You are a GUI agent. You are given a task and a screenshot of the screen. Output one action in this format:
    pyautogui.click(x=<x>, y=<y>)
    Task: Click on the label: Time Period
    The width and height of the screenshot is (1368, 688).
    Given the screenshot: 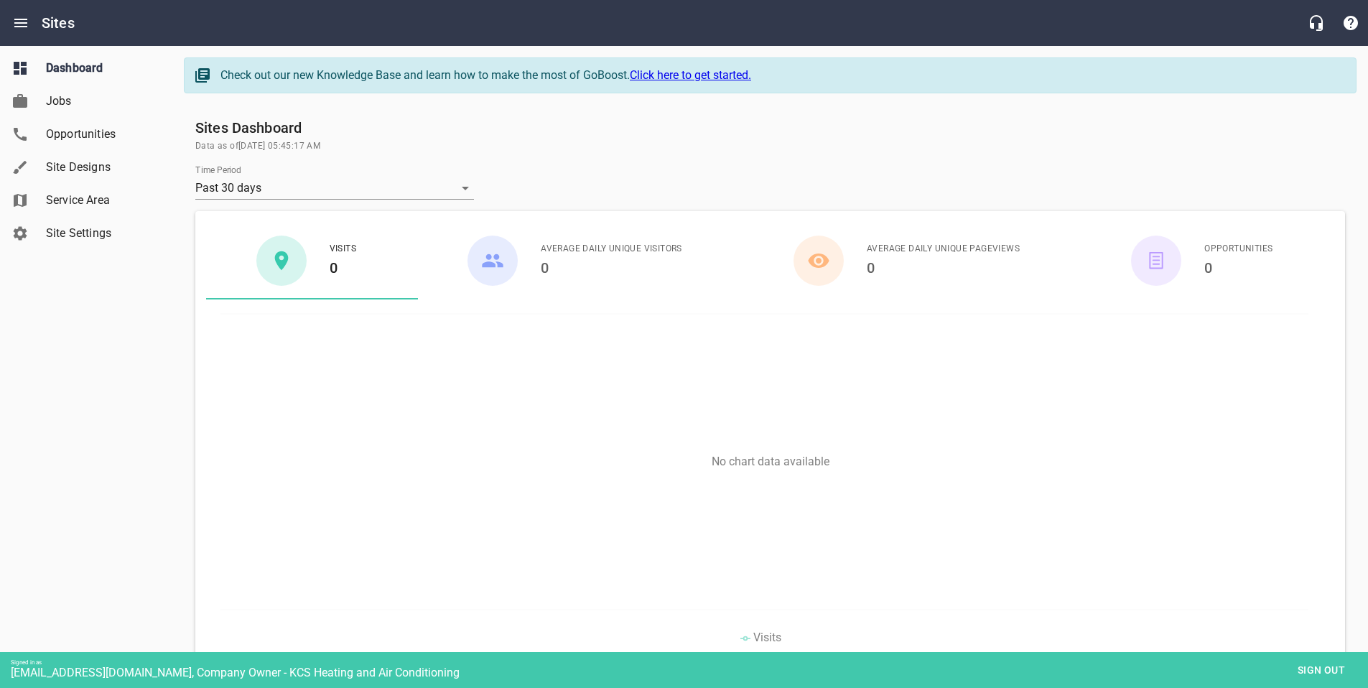 What is the action you would take?
    pyautogui.click(x=218, y=170)
    